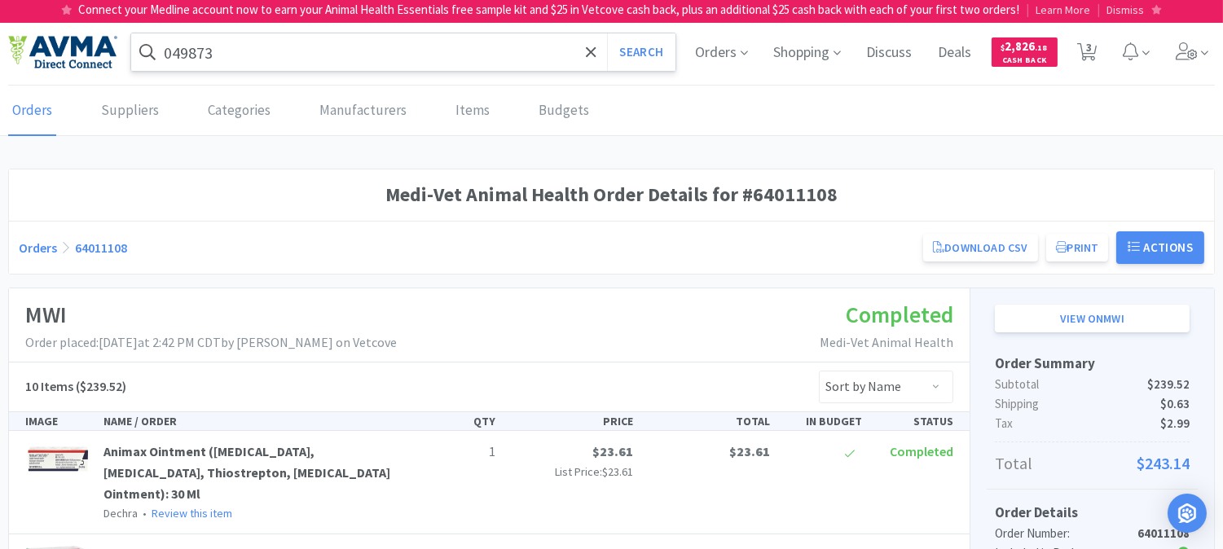 The height and width of the screenshot is (549, 1223). Describe the element at coordinates (955, 53) in the screenshot. I see `a: Deals` at that location.